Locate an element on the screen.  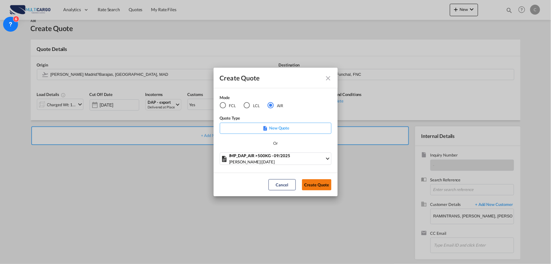
div: IMP_DAP_AIR >500KG - 09/2025 is located at coordinates (277, 155).